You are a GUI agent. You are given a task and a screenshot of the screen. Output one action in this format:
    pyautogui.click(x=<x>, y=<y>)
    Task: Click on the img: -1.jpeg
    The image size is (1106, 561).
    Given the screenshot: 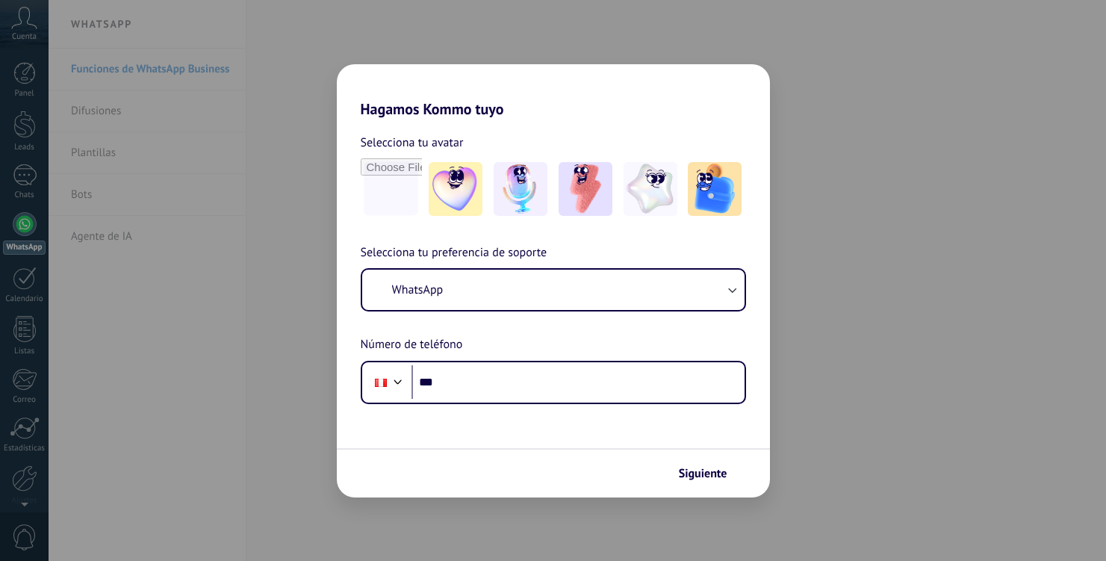 What is the action you would take?
    pyautogui.click(x=456, y=189)
    